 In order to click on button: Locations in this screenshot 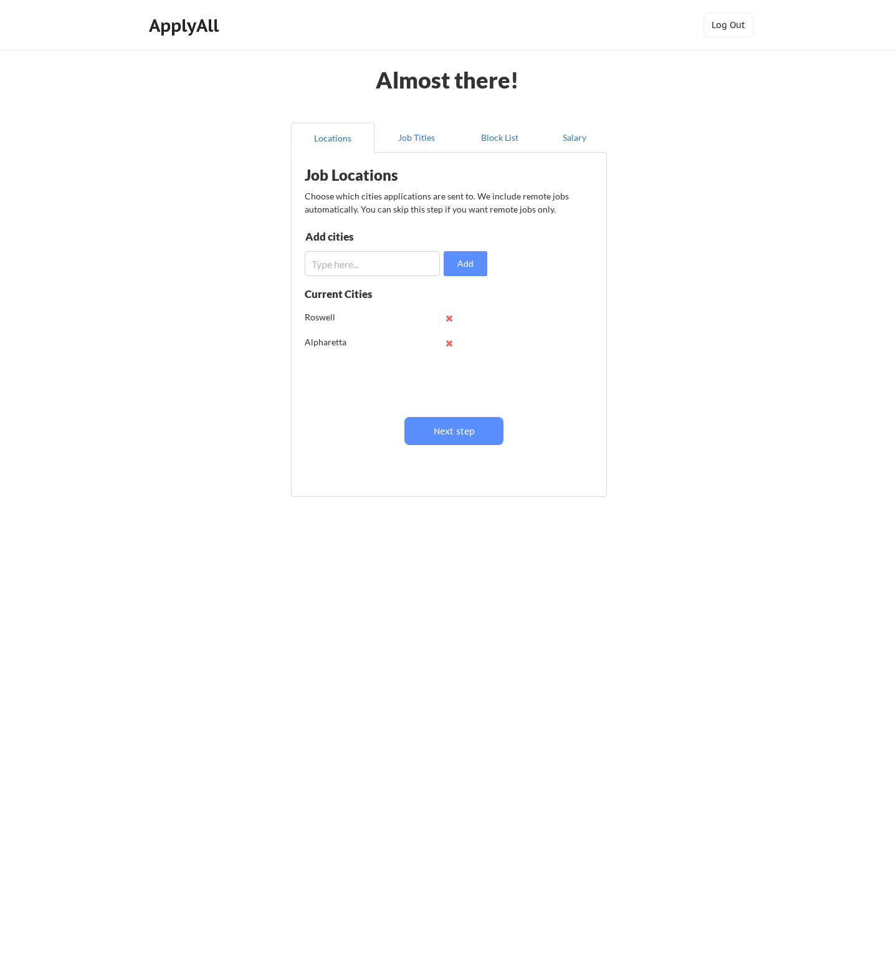, I will do `click(333, 138)`.